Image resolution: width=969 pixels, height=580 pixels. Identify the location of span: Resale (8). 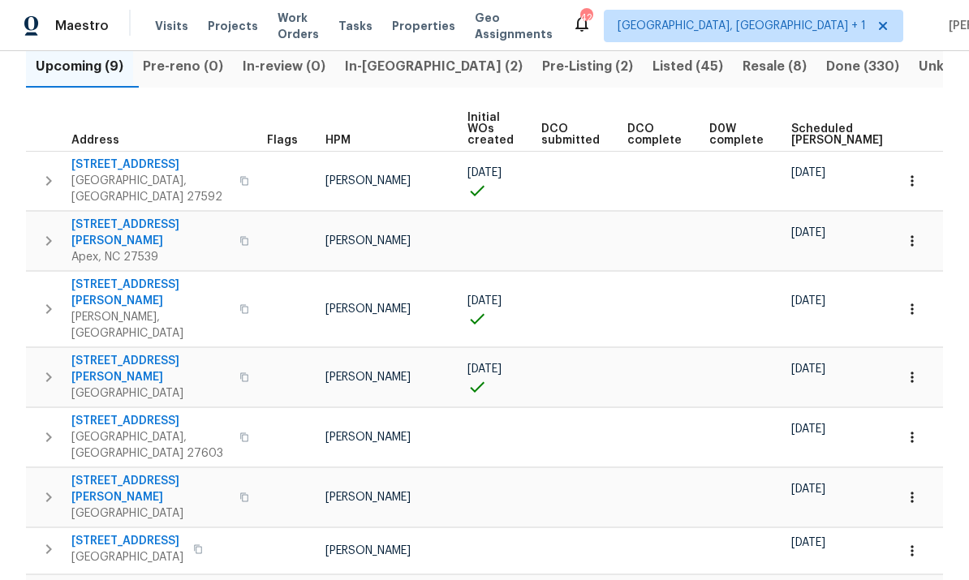
(774, 67).